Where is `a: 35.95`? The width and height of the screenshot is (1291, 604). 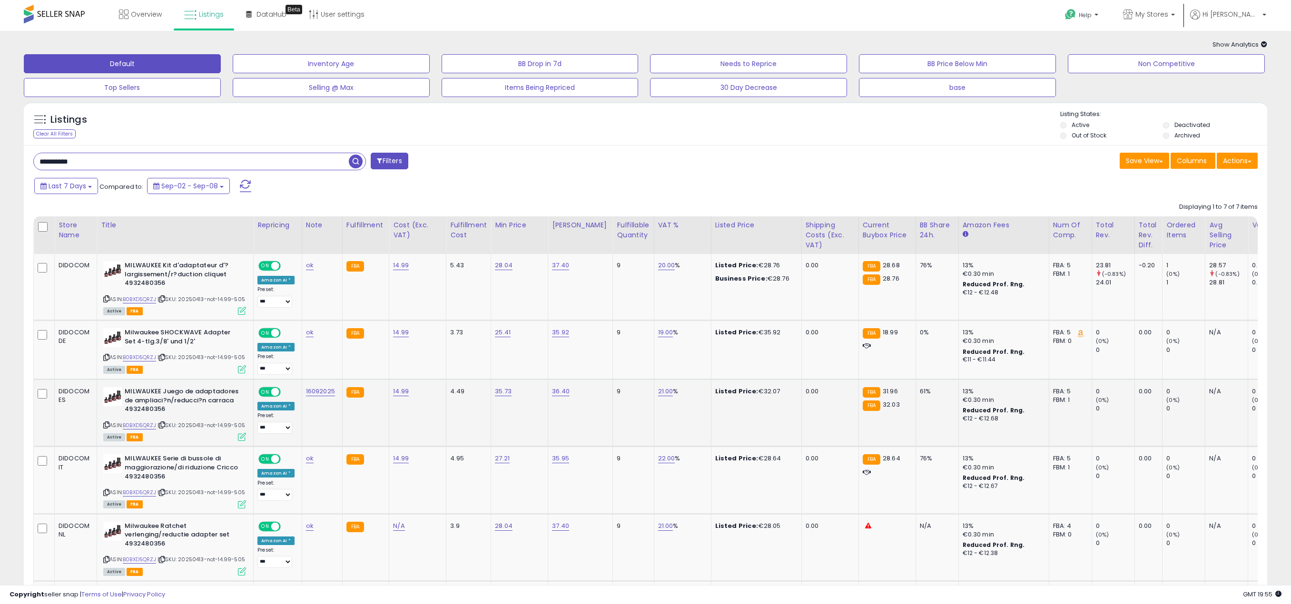 a: 35.95 is located at coordinates (561, 459).